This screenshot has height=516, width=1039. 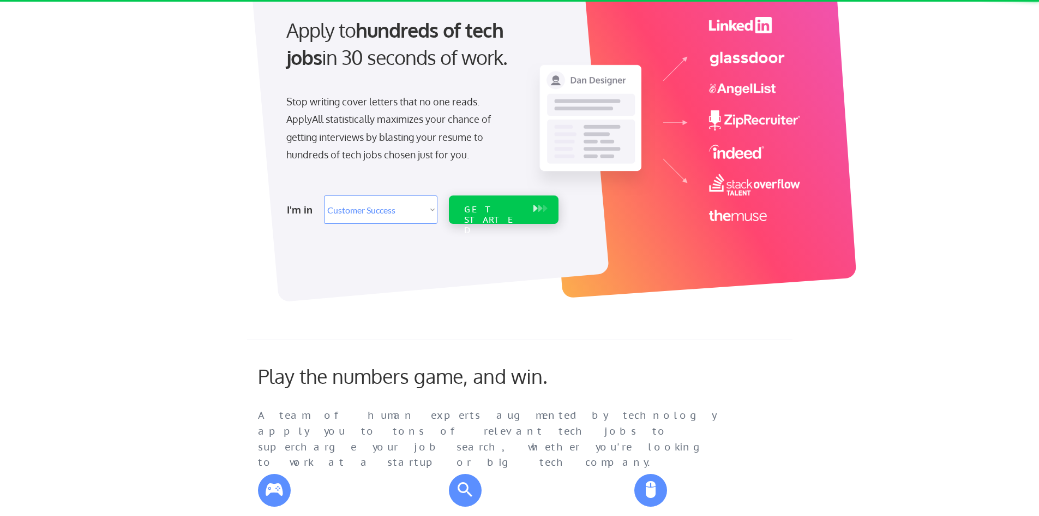 What do you see at coordinates (420, 44) in the screenshot?
I see `div: Apply to in 30 seconds of work.` at bounding box center [420, 44].